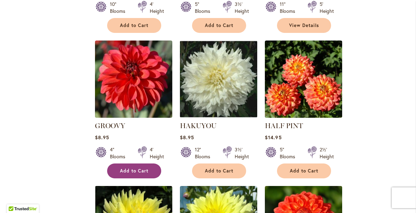  Describe the element at coordinates (327, 8) in the screenshot. I see `div: 5' Height` at that location.